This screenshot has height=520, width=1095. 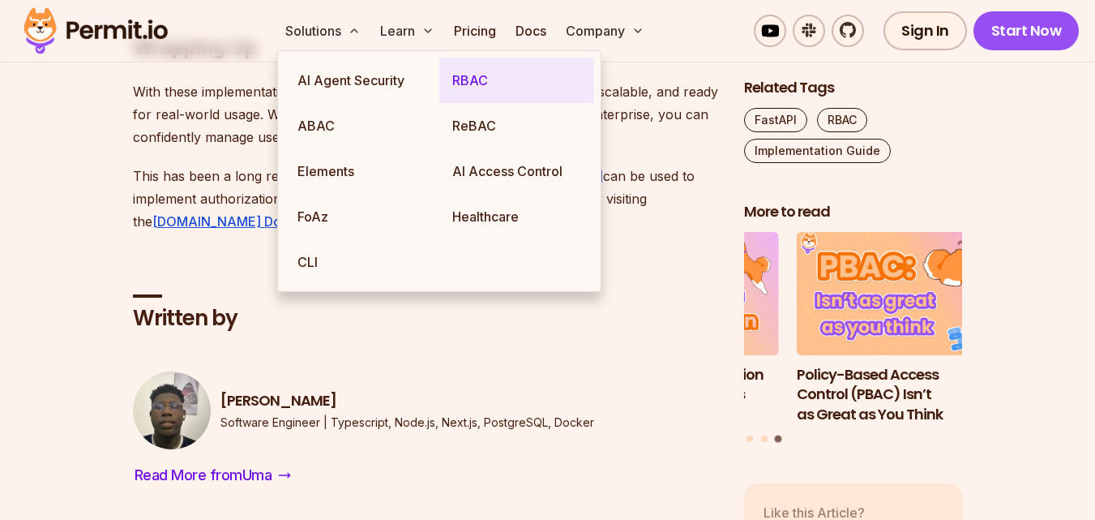 I want to click on img: Uma Victor, so click(x=172, y=410).